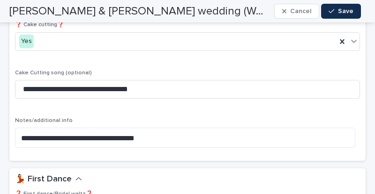  Describe the element at coordinates (300, 11) in the screenshot. I see `span: Cancel` at that location.